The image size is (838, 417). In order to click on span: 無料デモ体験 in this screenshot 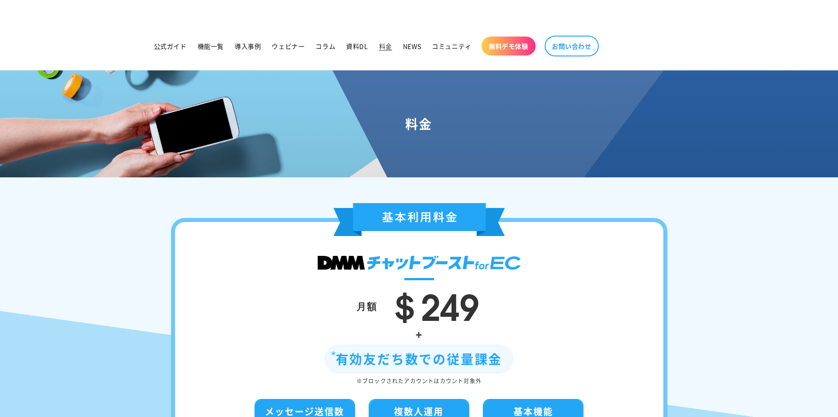, I will do `click(508, 46)`.